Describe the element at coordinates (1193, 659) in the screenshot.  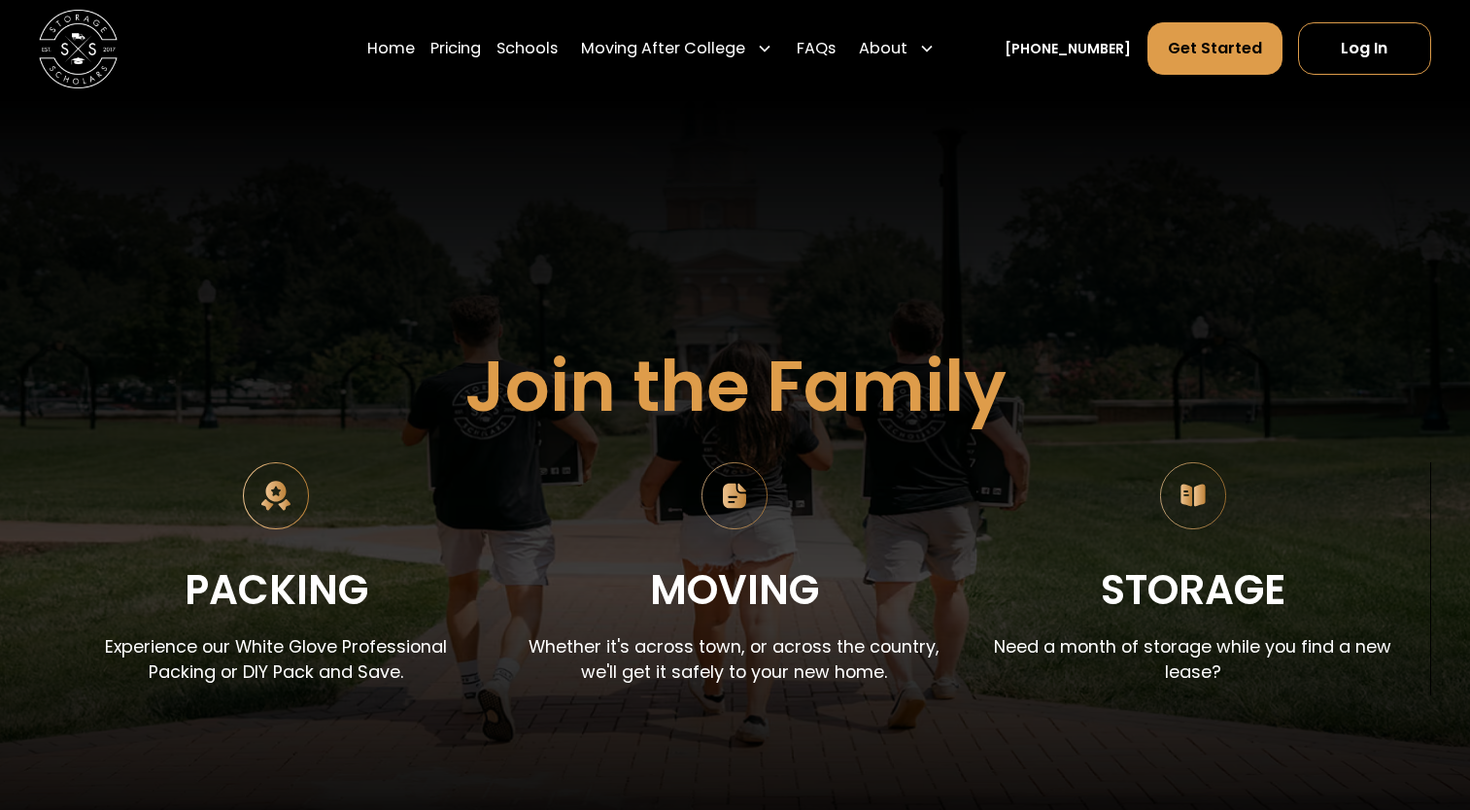
I see `p: Need a month of storage while you find a new lease?` at that location.